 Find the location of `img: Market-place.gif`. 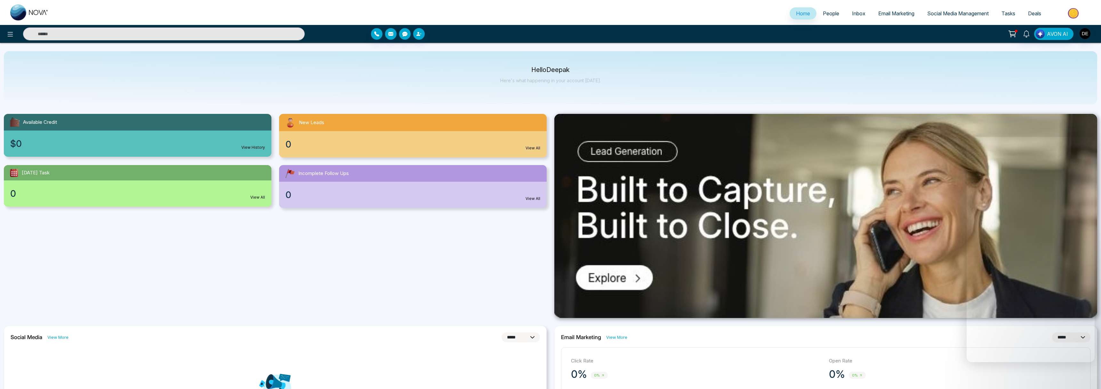

img: Market-place.gif is located at coordinates (1073, 13).